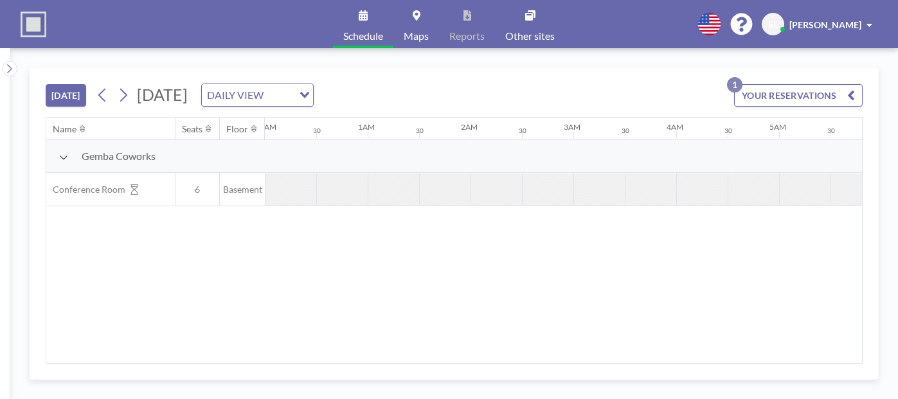 This screenshot has width=898, height=399. Describe the element at coordinates (64, 129) in the screenshot. I see `div: Name` at that location.